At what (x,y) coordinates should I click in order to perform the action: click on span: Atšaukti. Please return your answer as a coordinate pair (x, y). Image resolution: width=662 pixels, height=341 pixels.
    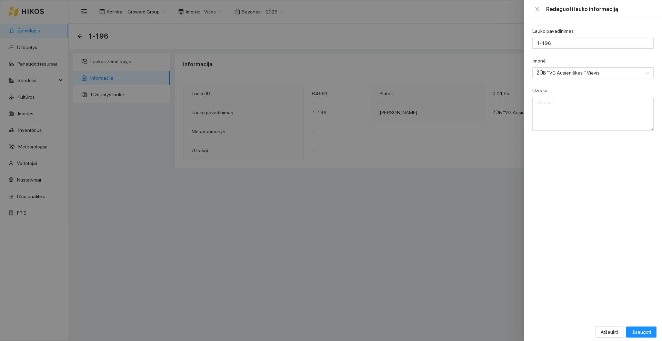
    Looking at the image, I should click on (609, 332).